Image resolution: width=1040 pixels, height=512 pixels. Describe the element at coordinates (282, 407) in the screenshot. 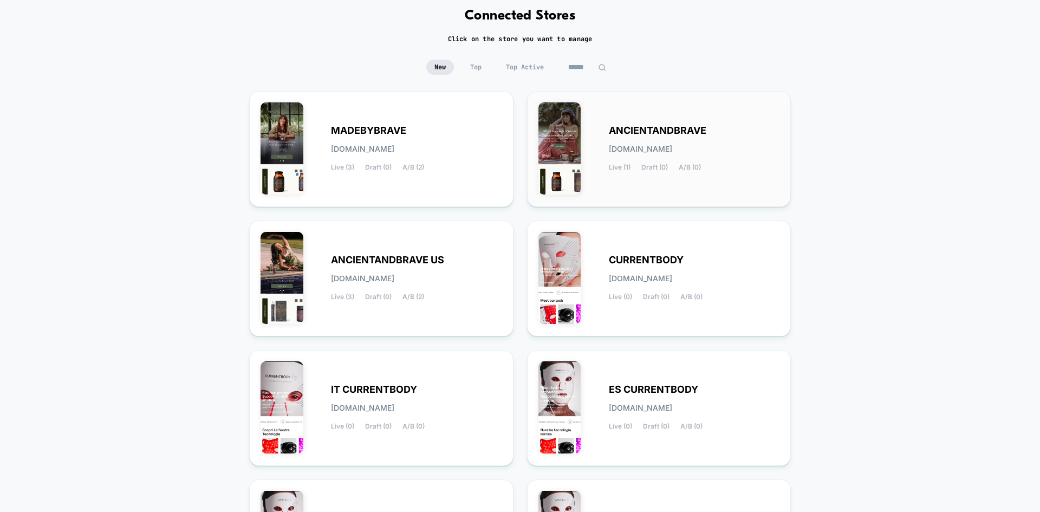

I see `img: IT_CURRENTBODY` at that location.